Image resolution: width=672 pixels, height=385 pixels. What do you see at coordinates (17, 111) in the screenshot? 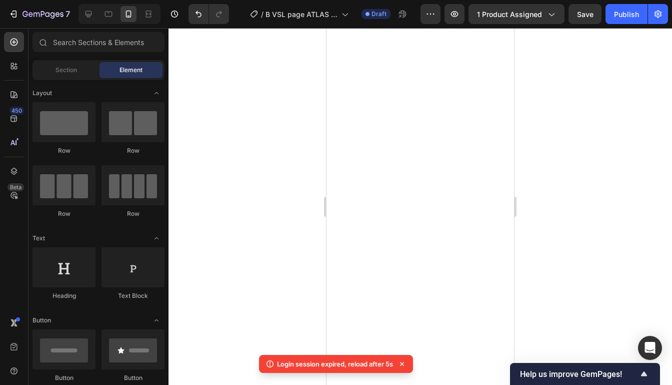
I see `div: 450` at bounding box center [17, 111].